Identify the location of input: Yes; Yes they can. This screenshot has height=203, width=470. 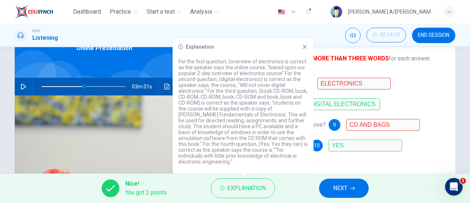
(366, 145).